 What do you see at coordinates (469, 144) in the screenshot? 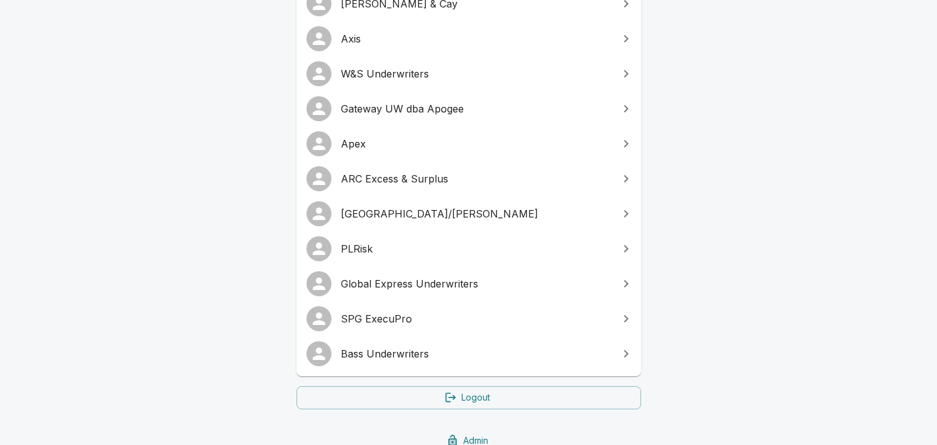
I see `a: Apex` at bounding box center [469, 144].